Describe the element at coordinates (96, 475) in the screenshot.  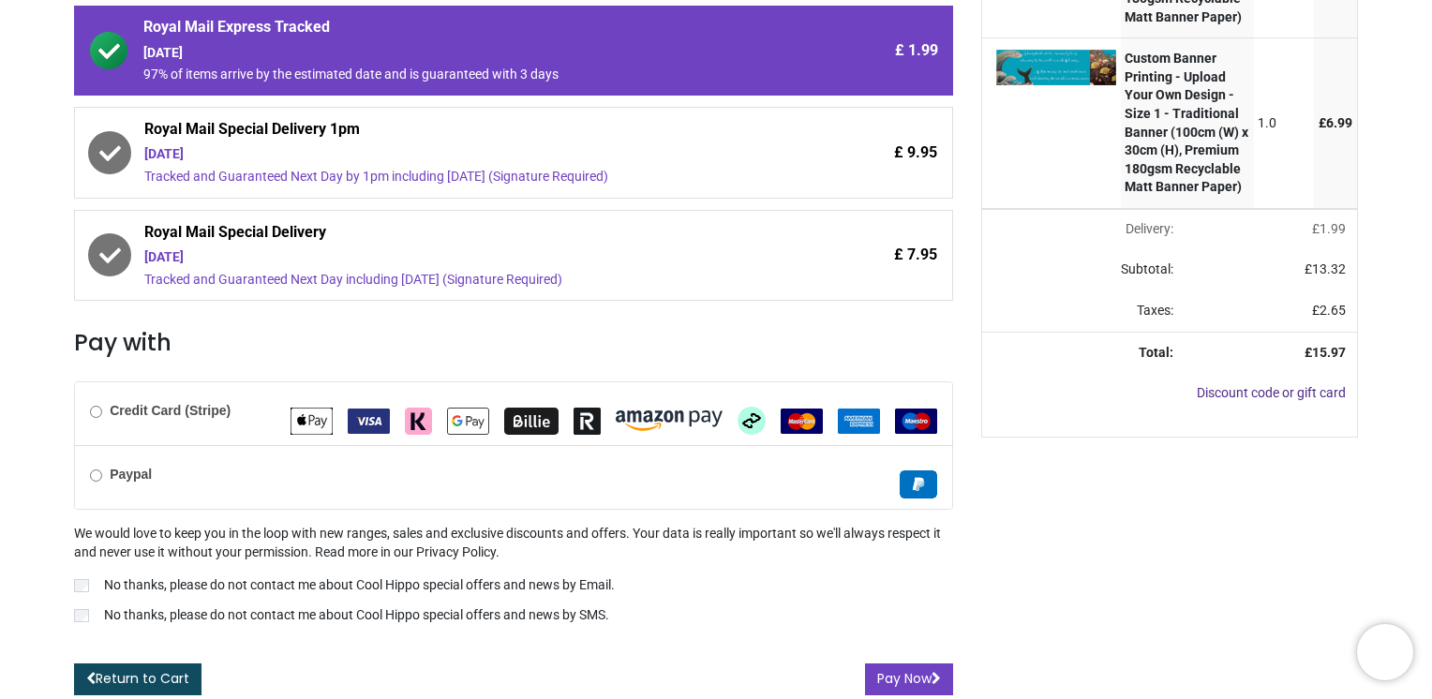
I see `input: Paypal` at that location.